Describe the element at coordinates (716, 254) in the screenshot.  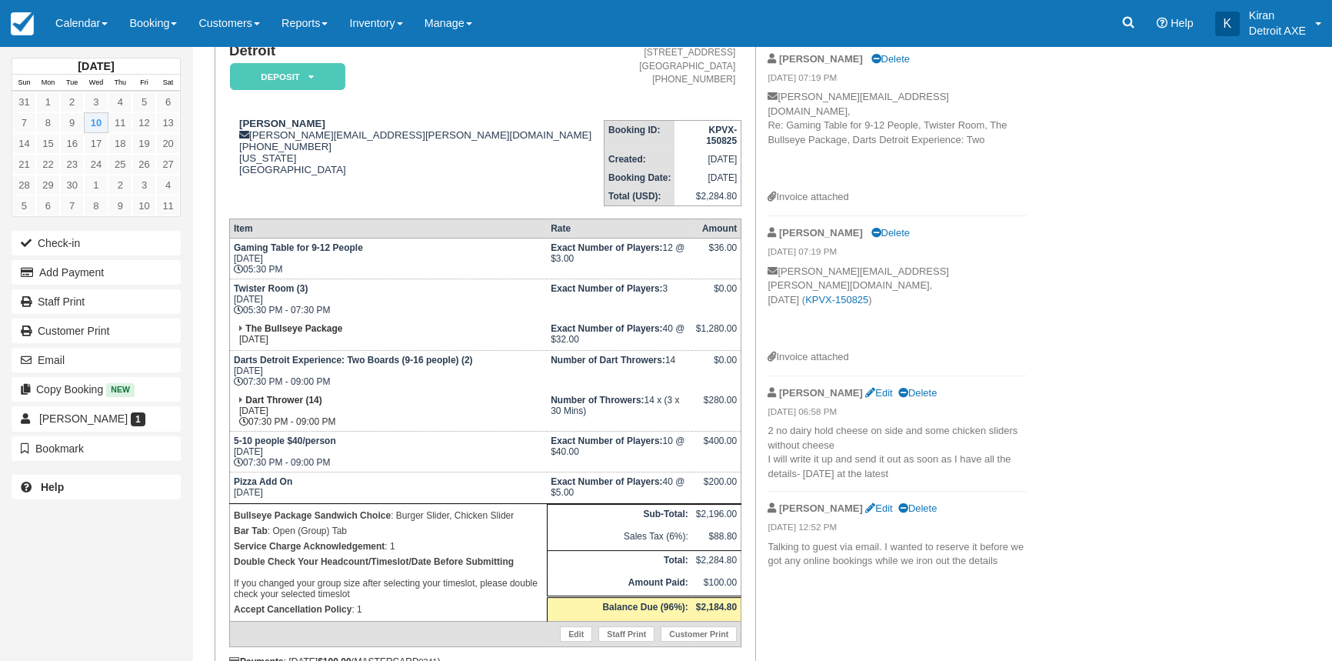
I see `div: $36.00` at that location.